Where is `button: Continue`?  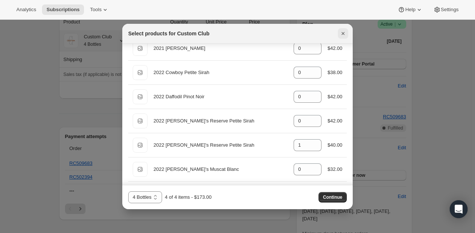 button: Continue is located at coordinates (333, 197).